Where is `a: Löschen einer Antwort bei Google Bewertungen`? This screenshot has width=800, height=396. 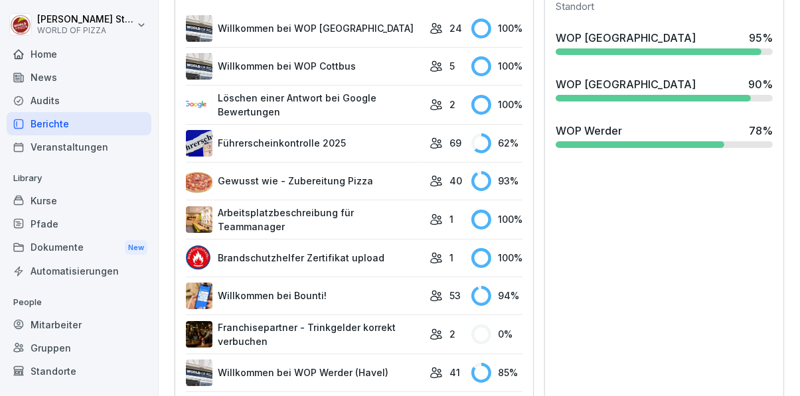 a: Löschen einer Antwort bei Google Bewertungen is located at coordinates (304, 105).